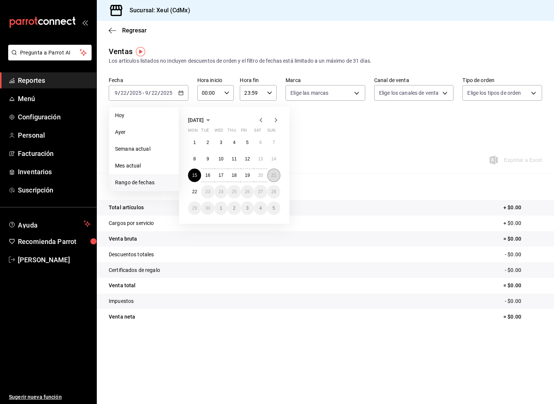  Describe the element at coordinates (121, 301) in the screenshot. I see `p: Impuestos` at that location.